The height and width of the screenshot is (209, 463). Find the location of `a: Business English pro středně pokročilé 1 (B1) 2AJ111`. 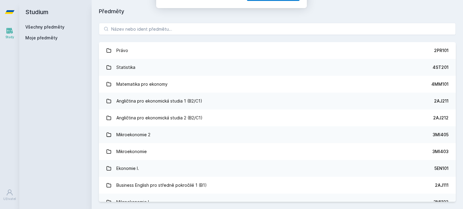

a: Business English pro středně pokročilé 1 (B1) 2AJ111 is located at coordinates (277, 186).